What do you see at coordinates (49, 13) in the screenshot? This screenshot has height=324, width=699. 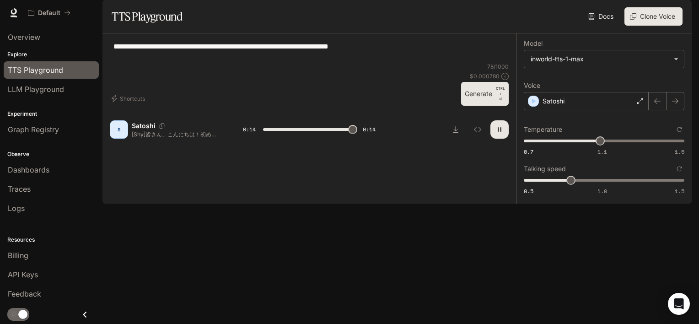 I see `button: All workspaces` at bounding box center [49, 13].